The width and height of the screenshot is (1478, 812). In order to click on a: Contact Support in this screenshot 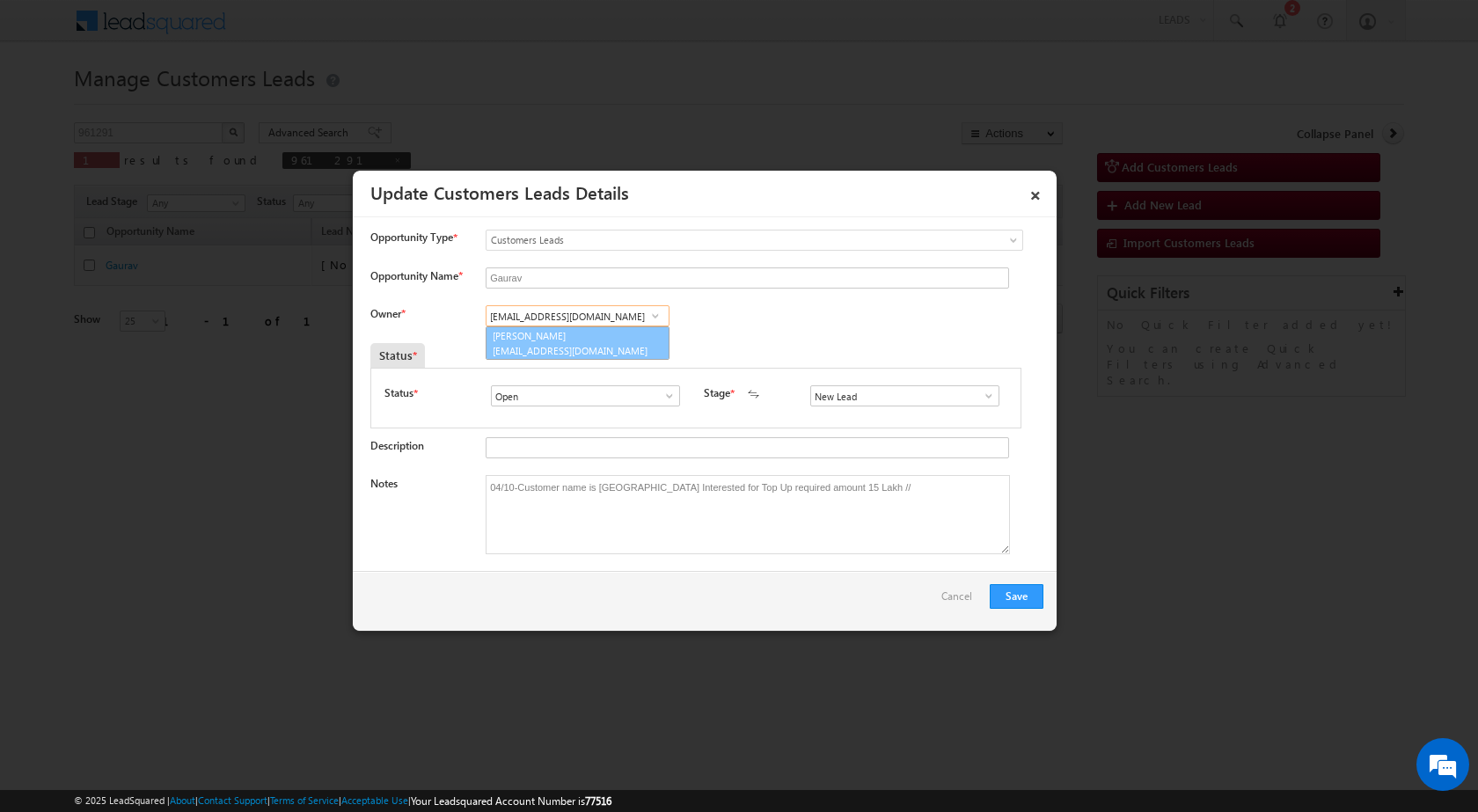, I will do `click(232, 800)`.